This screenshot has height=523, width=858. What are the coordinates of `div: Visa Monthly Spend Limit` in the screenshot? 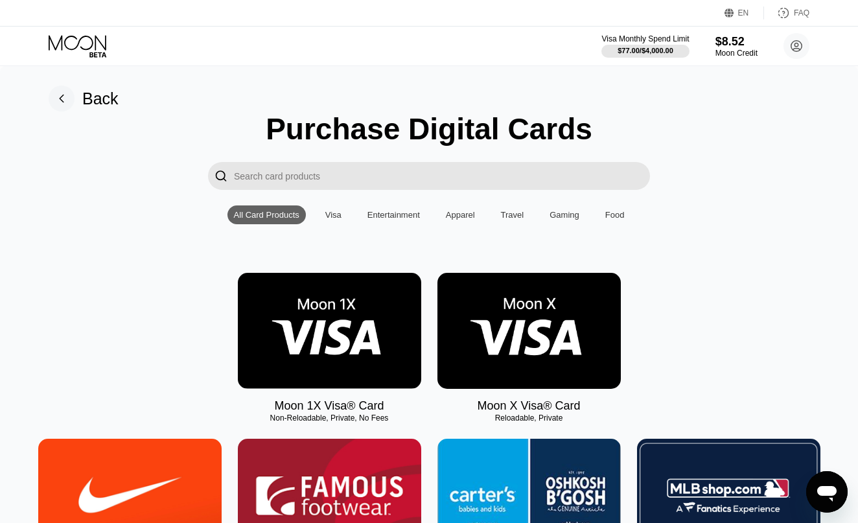 It's located at (645, 39).